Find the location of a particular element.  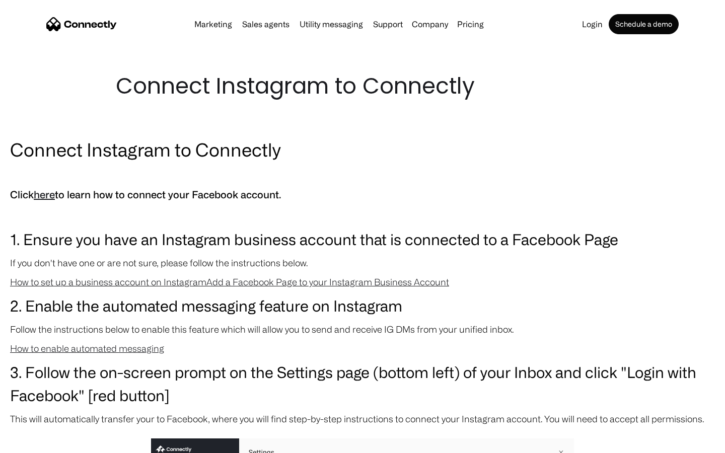

a: How to set up a business account on Instagram is located at coordinates (108, 282).